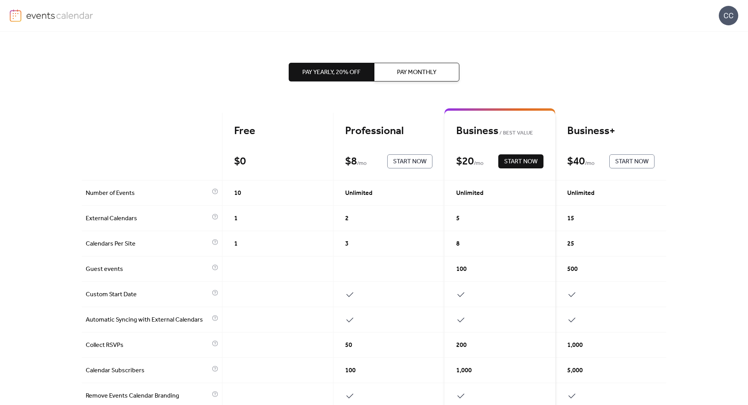 The height and width of the screenshot is (405, 748). What do you see at coordinates (148, 219) in the screenshot?
I see `span: External Calendars` at bounding box center [148, 219].